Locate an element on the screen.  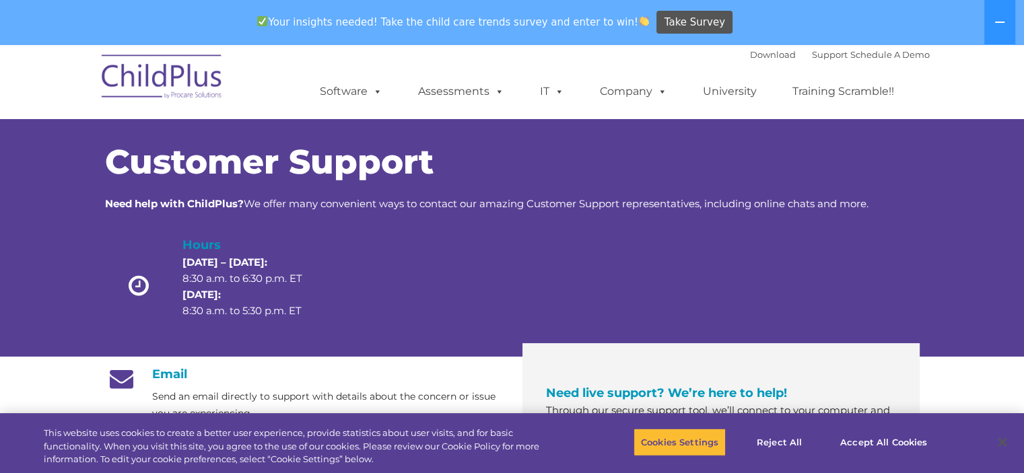
a: Take Survey is located at coordinates (694, 22).